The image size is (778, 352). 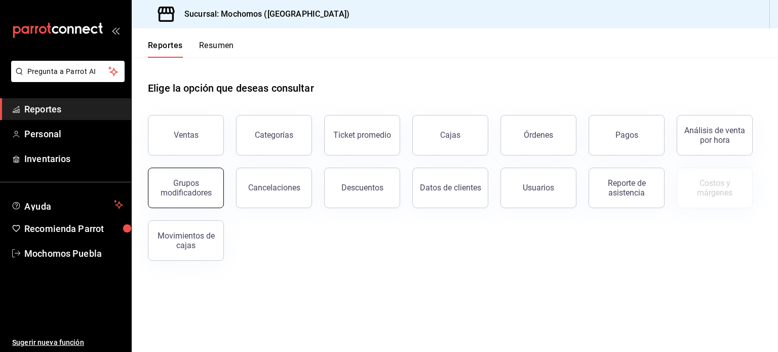 I want to click on h1: Elige la opción que deseas consultar, so click(x=231, y=88).